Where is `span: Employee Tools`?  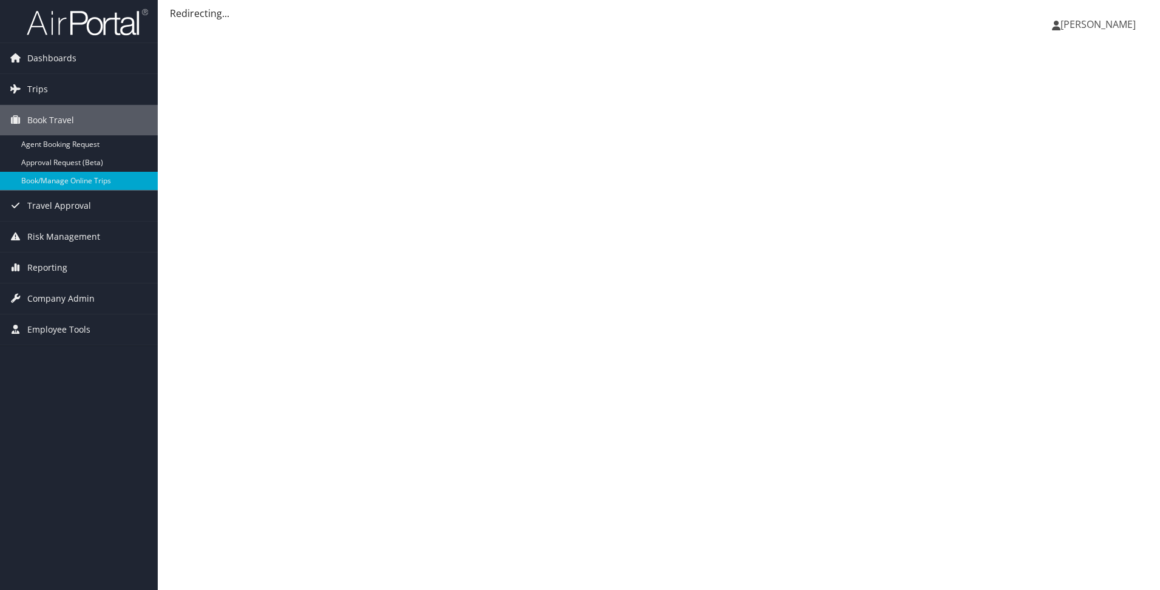 span: Employee Tools is located at coordinates (59, 329).